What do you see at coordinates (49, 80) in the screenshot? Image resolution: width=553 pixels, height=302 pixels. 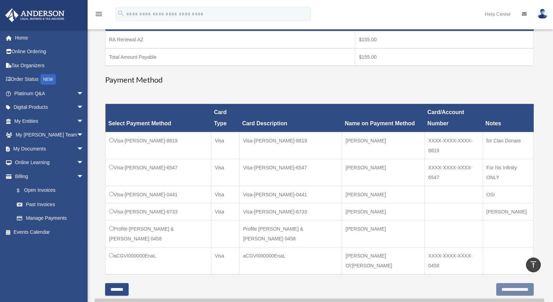 I see `a: Order StatusNEW` at bounding box center [49, 80].